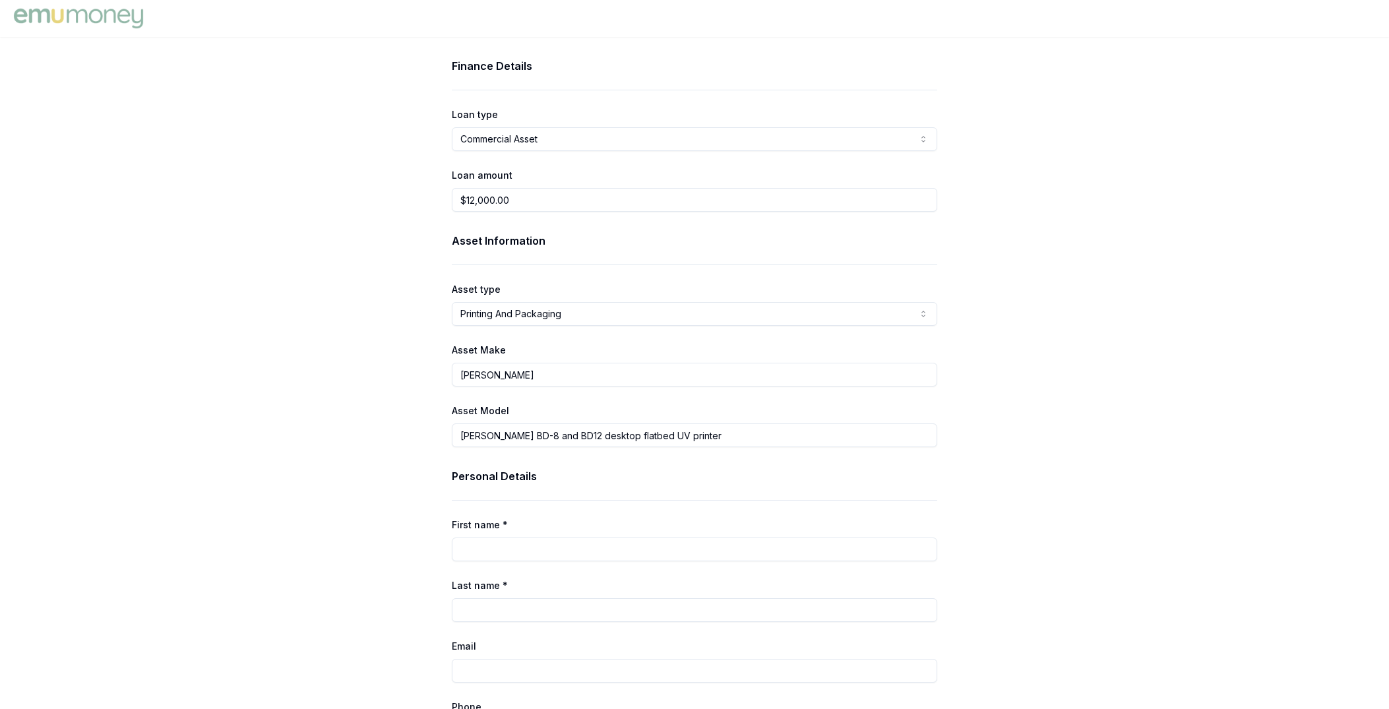 The width and height of the screenshot is (1389, 709). What do you see at coordinates (482, 175) in the screenshot?
I see `label: Loan amount` at bounding box center [482, 175].